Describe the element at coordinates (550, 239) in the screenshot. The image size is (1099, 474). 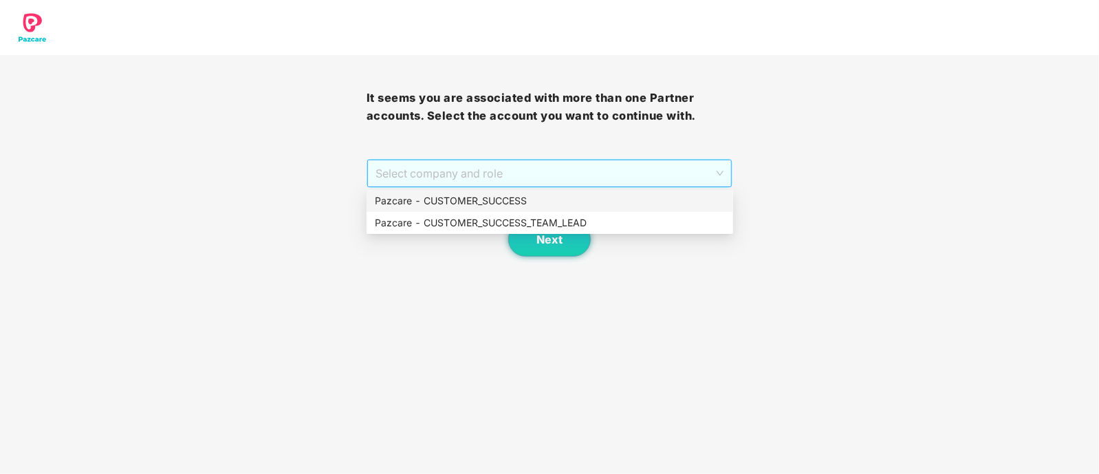
I see `button: Next` at that location.